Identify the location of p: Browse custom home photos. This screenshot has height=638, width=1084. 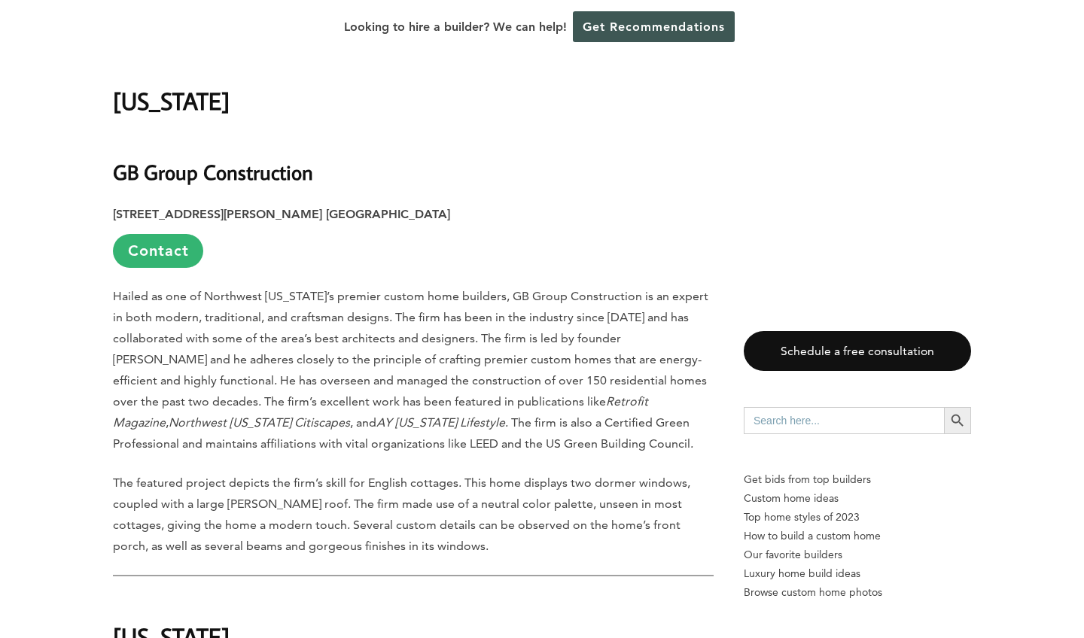
(857, 592).